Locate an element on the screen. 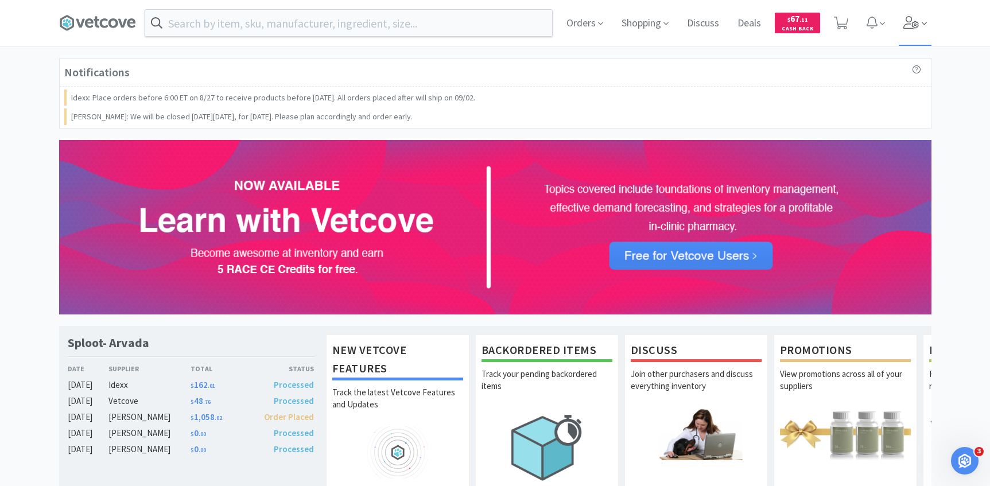 This screenshot has width=990, height=486. img: 72e902af0f5a4fbaa8a378133742b35d.png is located at coordinates (495, 227).